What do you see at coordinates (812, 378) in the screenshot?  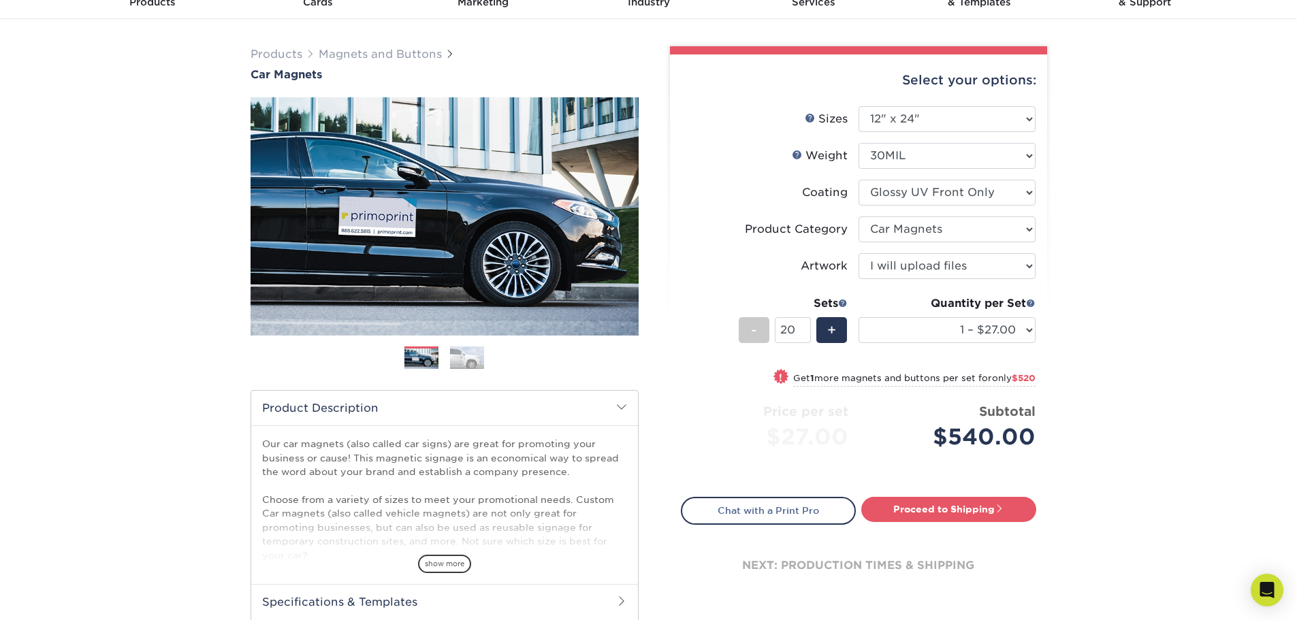 I see `strong: 1` at bounding box center [812, 378].